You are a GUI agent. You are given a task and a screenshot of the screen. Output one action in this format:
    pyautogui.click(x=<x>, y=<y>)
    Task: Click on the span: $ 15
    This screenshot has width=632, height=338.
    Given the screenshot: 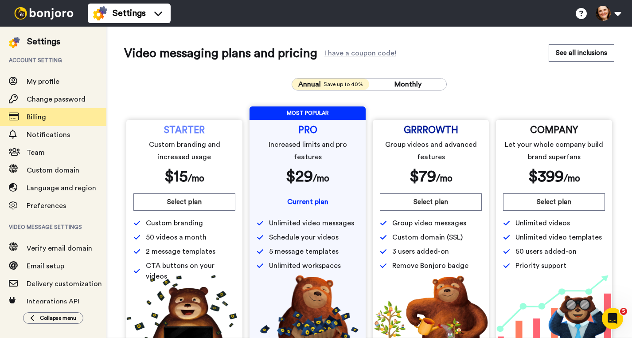 What is the action you would take?
    pyautogui.click(x=176, y=176)
    